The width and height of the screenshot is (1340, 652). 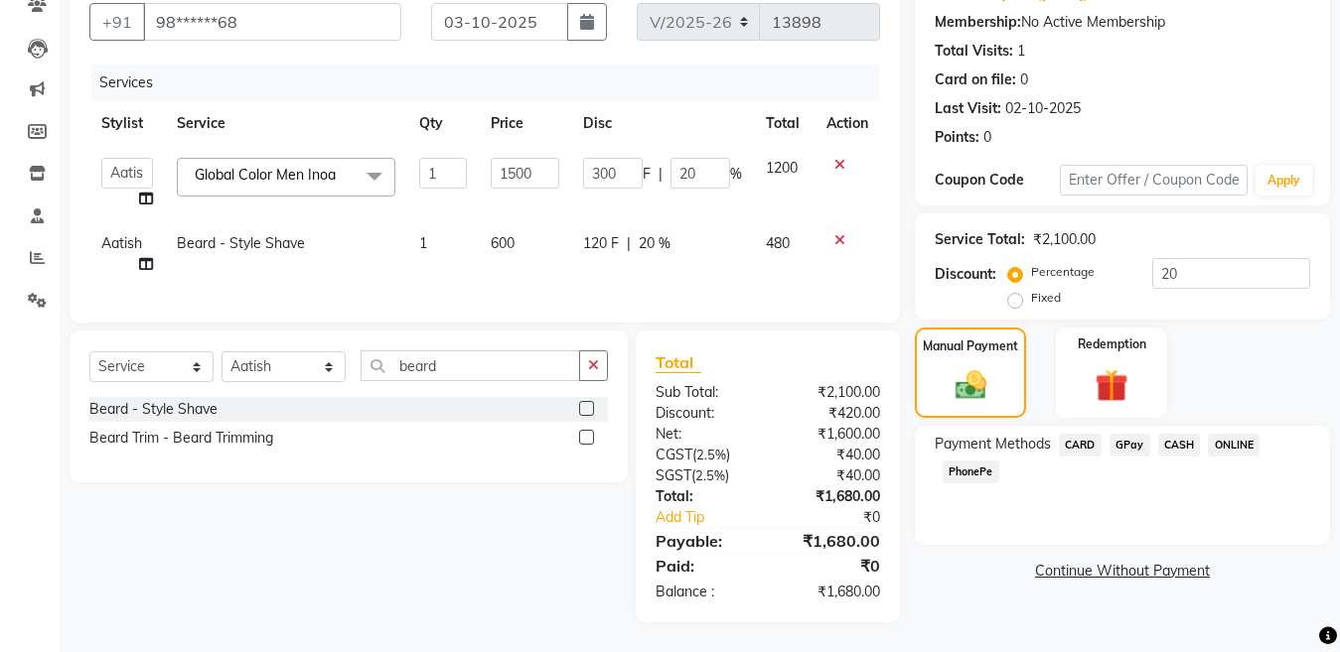 I want to click on div: Net:, so click(x=704, y=434).